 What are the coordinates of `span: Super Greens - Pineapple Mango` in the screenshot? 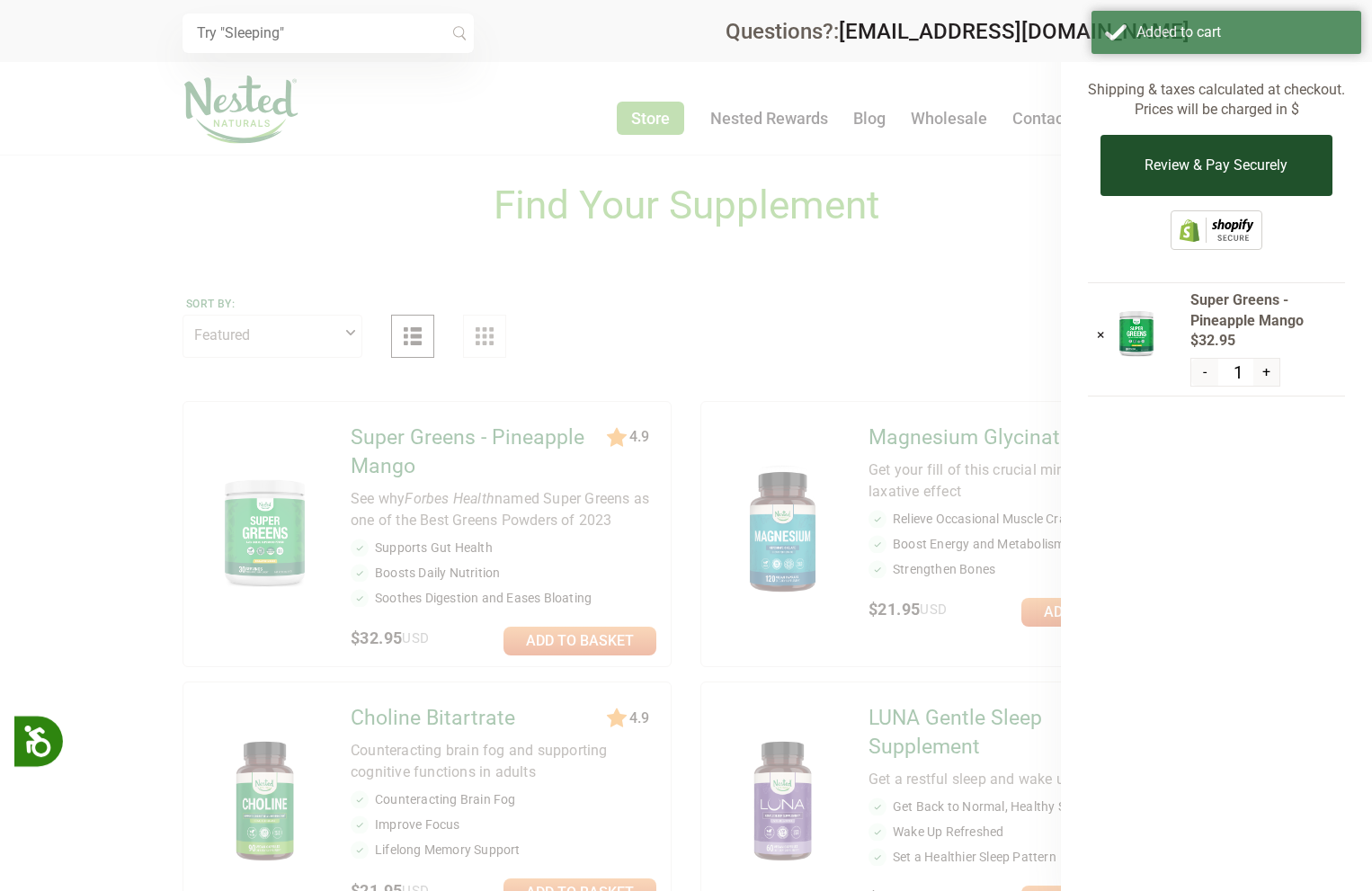 It's located at (1268, 310).